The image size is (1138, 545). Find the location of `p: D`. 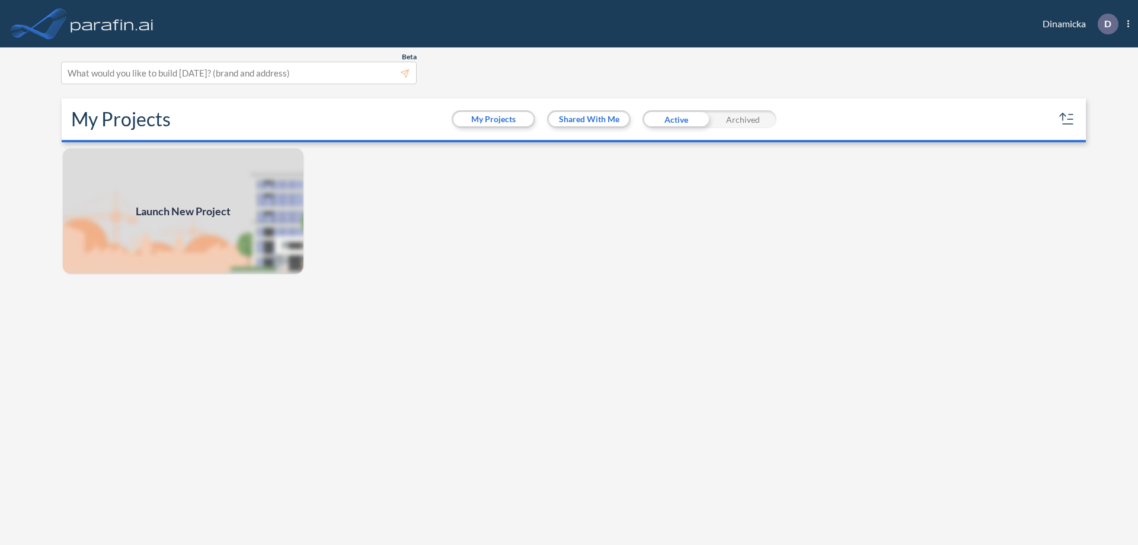

p: D is located at coordinates (1107, 24).